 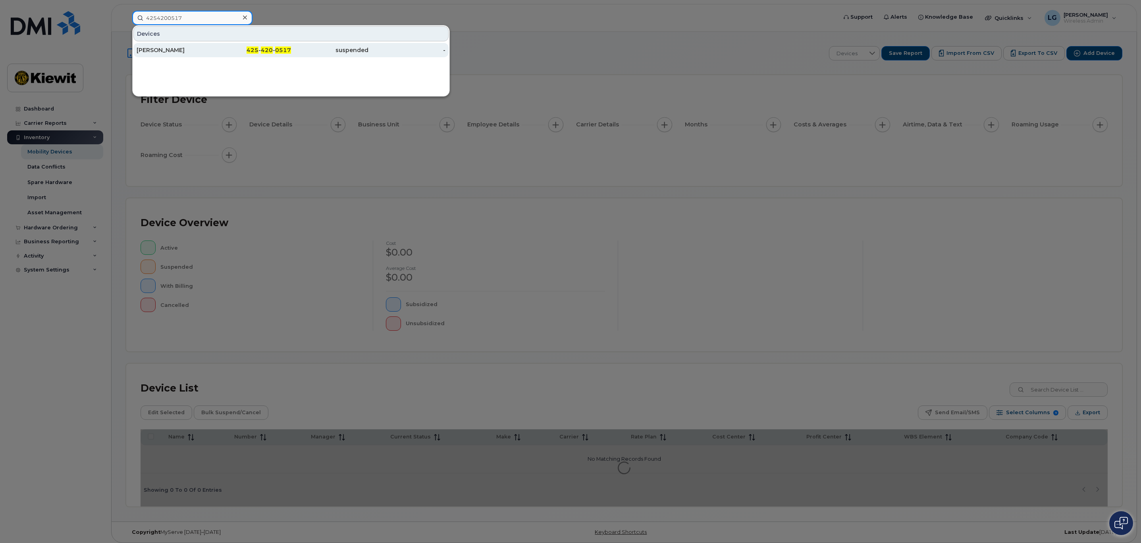 What do you see at coordinates (283, 50) in the screenshot?
I see `span: 0517` at bounding box center [283, 50].